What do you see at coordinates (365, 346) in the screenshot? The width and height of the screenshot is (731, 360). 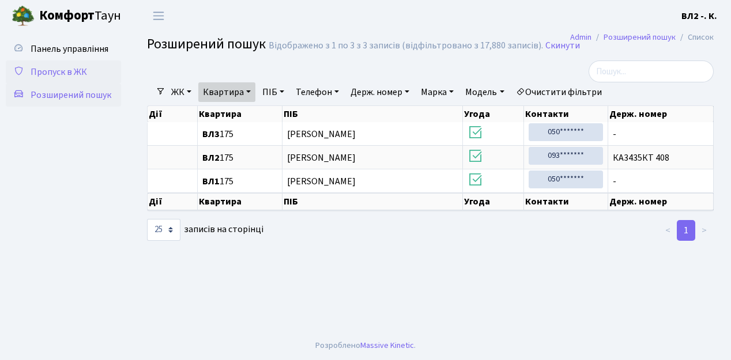 I see `div: Розроблено .` at bounding box center [365, 346].